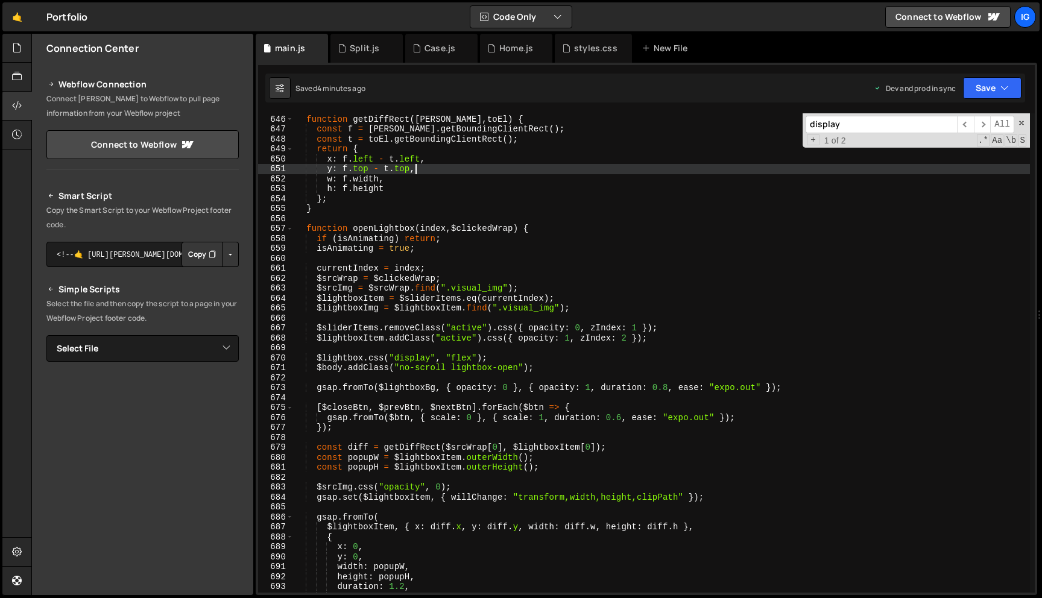  Describe the element at coordinates (667, 48) in the screenshot. I see `div: New File` at that location.